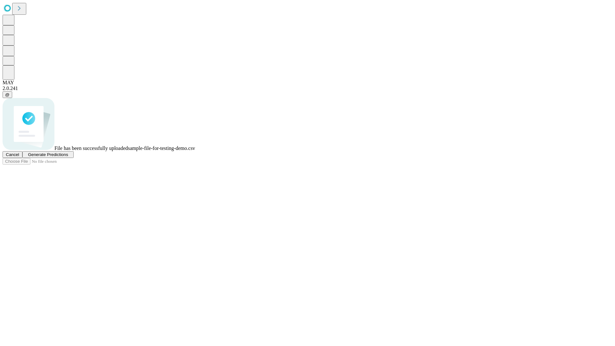 The height and width of the screenshot is (346, 615). What do you see at coordinates (48, 154) in the screenshot?
I see `span: Generate Predictions` at bounding box center [48, 154].